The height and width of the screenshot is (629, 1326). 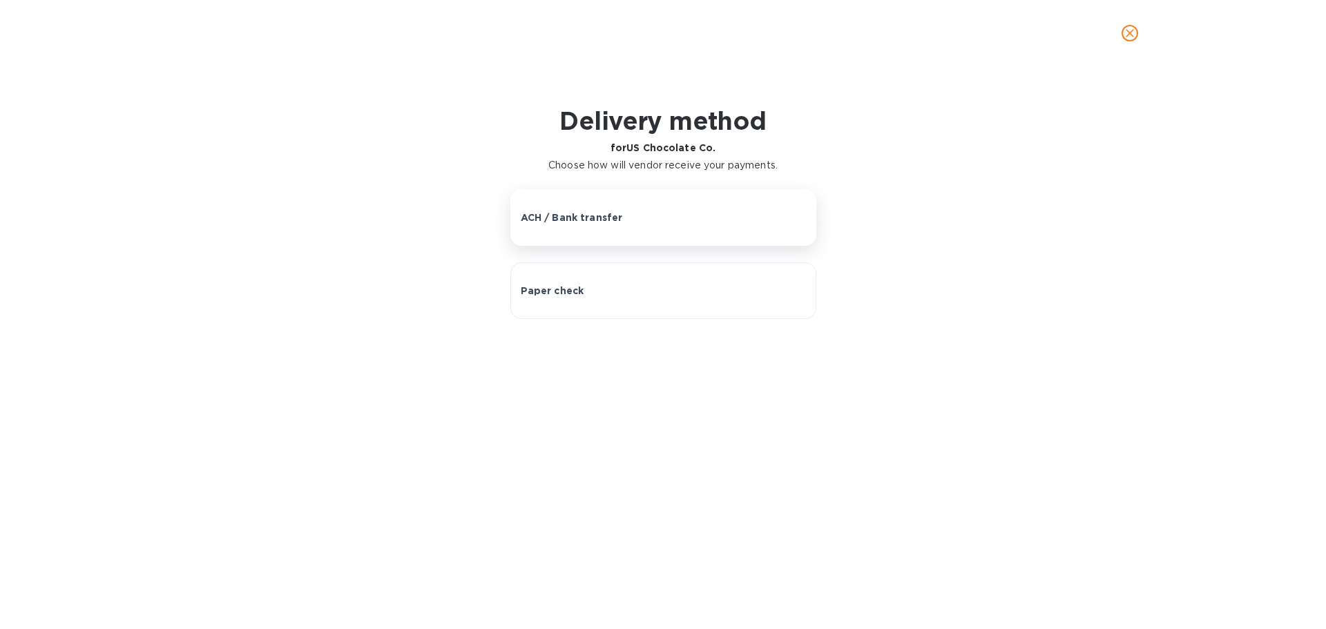 I want to click on button: close, so click(x=1130, y=33).